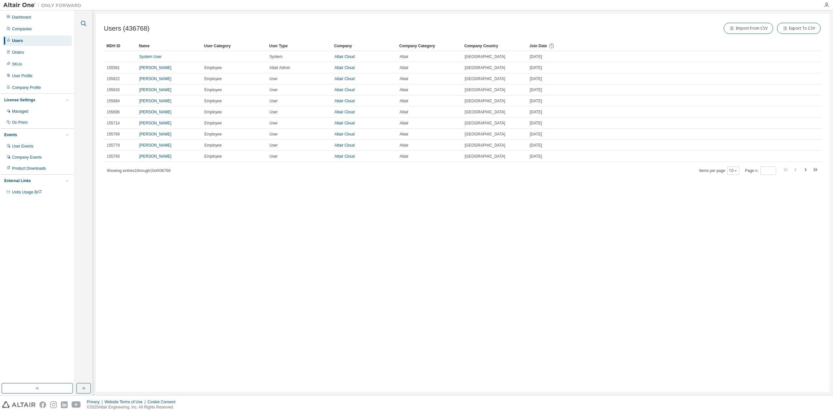 Image resolution: width=833 pixels, height=414 pixels. Describe the element at coordinates (150, 57) in the screenshot. I see `a: System User` at that location.